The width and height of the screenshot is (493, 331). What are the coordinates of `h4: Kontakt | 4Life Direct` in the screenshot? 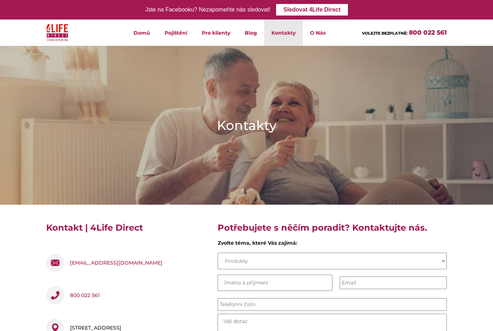 It's located at (126, 231).